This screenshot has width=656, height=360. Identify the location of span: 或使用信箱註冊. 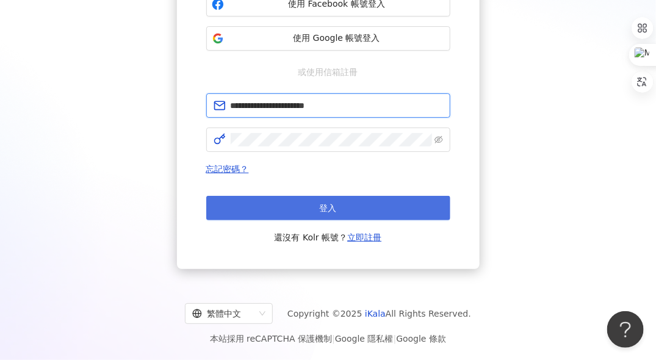
(328, 72).